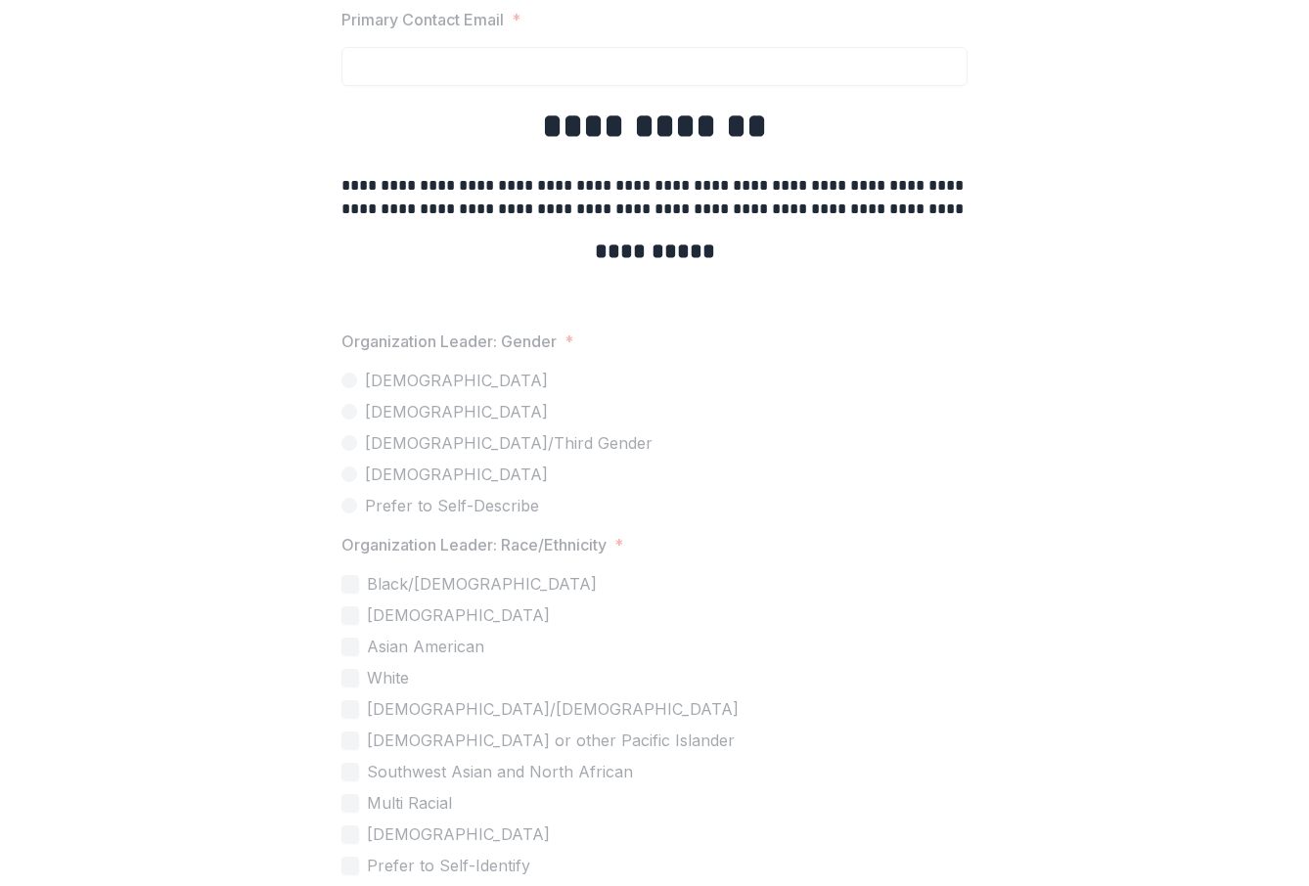 This screenshot has width=1309, height=886. Describe the element at coordinates (449, 341) in the screenshot. I see `p: Organization Leader: Gender` at that location.